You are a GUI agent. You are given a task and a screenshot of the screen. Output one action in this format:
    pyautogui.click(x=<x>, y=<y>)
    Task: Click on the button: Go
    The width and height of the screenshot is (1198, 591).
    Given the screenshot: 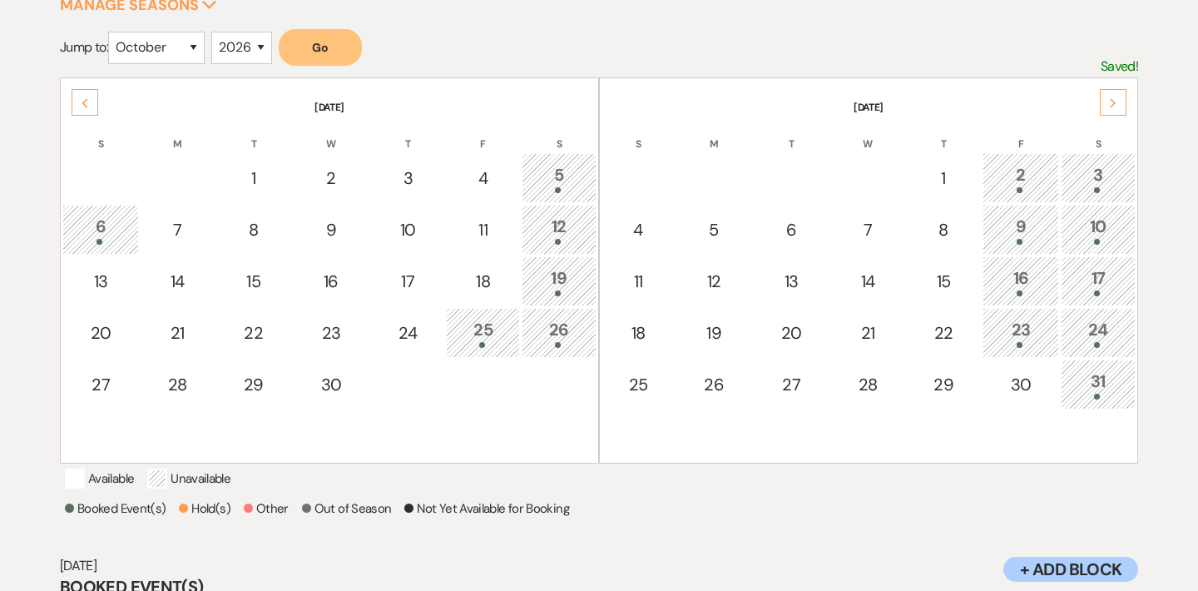 What is the action you would take?
    pyautogui.click(x=320, y=47)
    